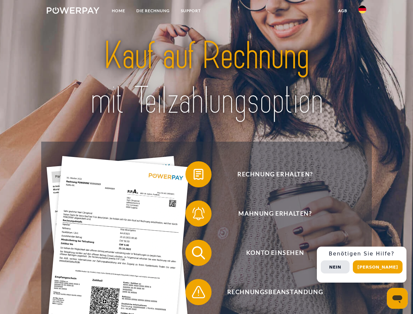  What do you see at coordinates (270, 213) in the screenshot?
I see `a: Mahnung erhalten?` at bounding box center [270, 213].